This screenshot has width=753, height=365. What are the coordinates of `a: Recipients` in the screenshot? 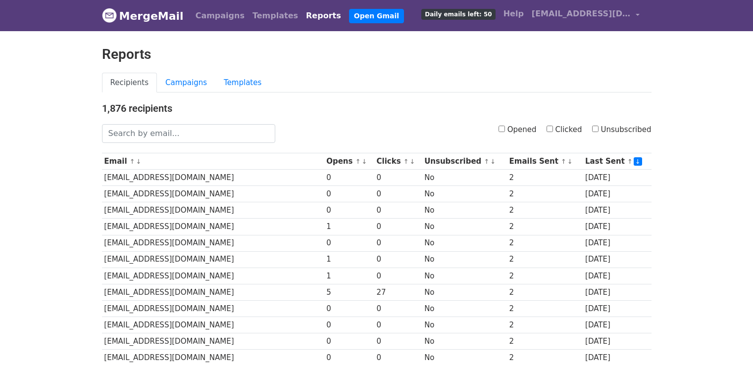 It's located at (130, 83).